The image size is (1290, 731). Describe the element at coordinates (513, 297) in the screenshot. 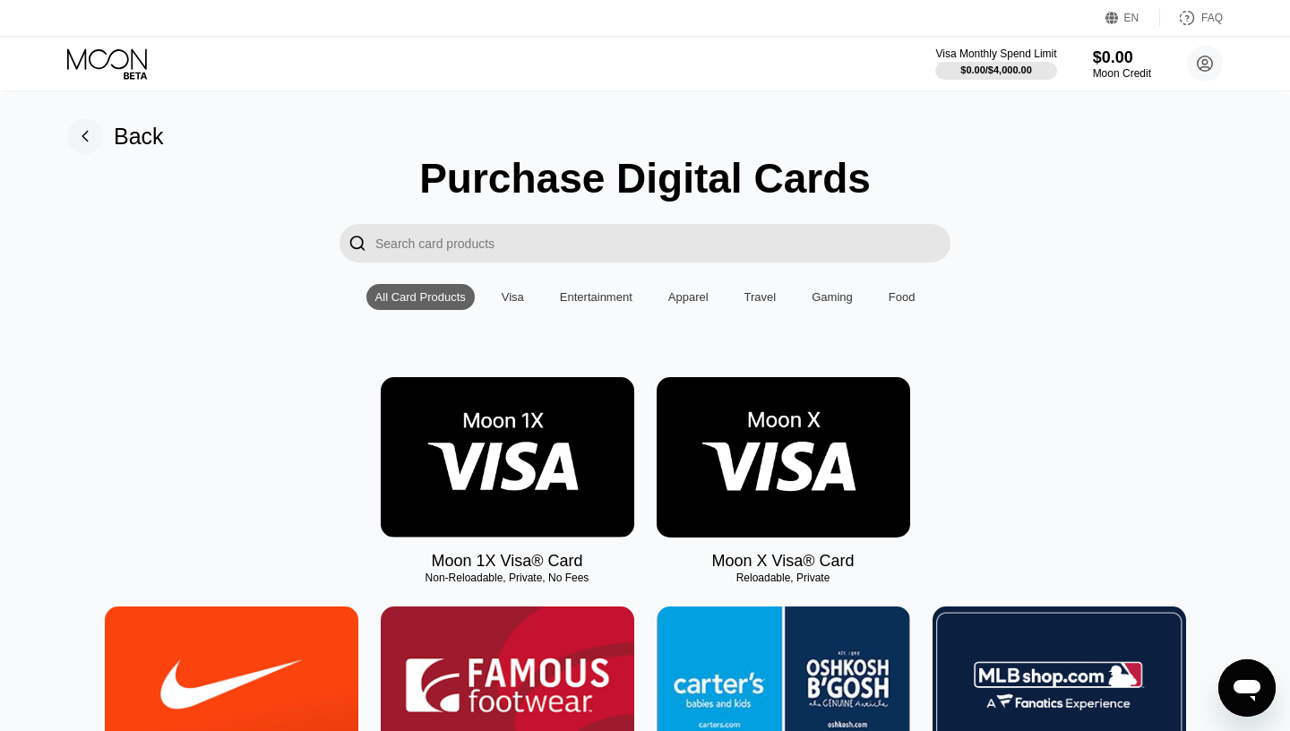

I see `div: Visa` at that location.